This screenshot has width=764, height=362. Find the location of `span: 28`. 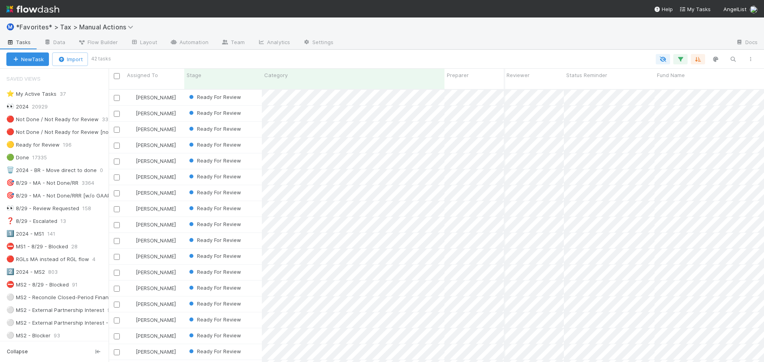

span: 28 is located at coordinates (78, 247).